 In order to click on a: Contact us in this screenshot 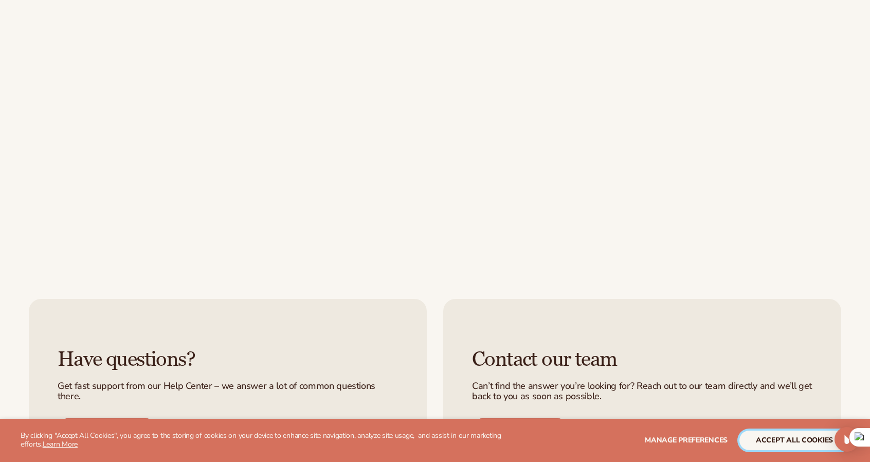, I will do `click(520, 430)`.